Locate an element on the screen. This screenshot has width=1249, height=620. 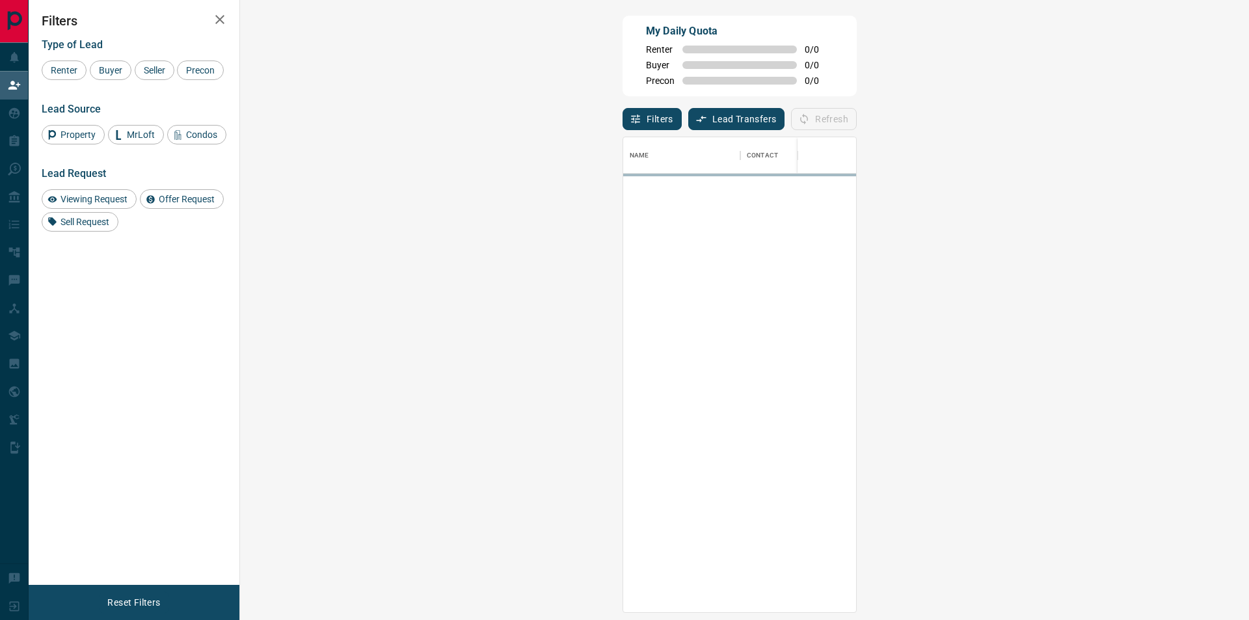
p: My Daily Quota is located at coordinates (739, 31).